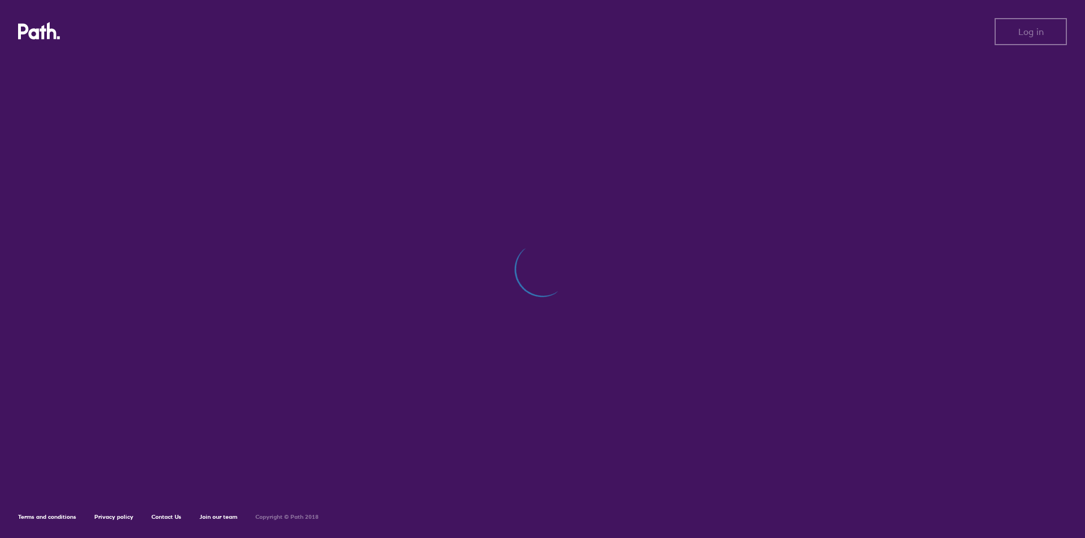 The width and height of the screenshot is (1085, 538). Describe the element at coordinates (218, 517) in the screenshot. I see `a: Join our team` at that location.